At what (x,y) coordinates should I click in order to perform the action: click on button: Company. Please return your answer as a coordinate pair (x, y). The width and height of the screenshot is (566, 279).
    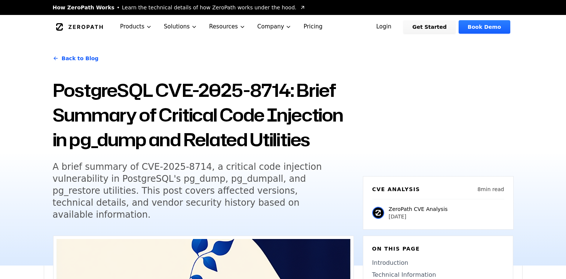
    Looking at the image, I should click on (274, 27).